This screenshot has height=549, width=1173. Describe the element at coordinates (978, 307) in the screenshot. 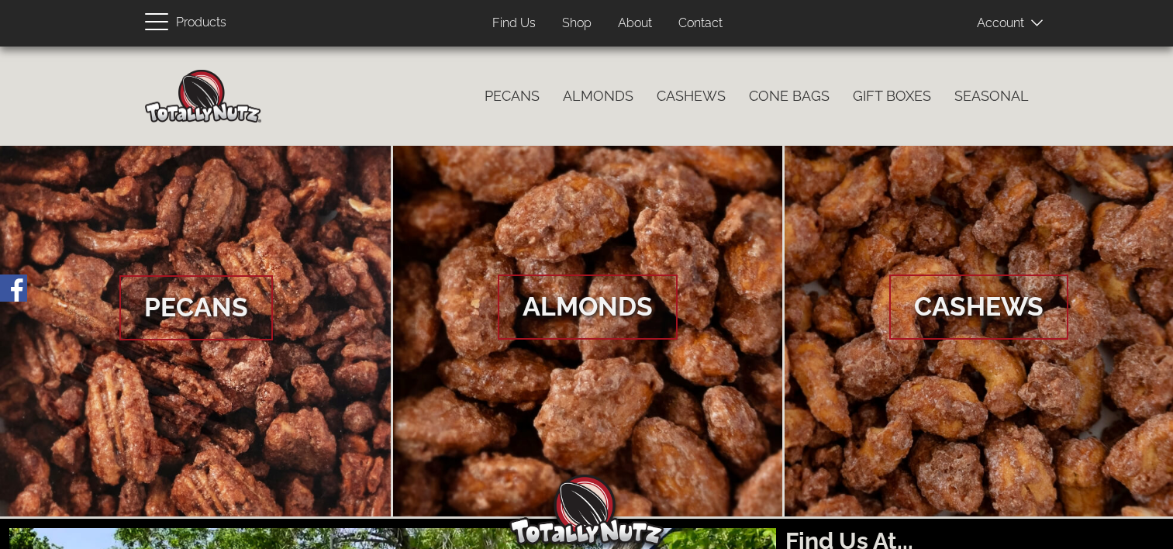

I see `span: Cashews` at that location.